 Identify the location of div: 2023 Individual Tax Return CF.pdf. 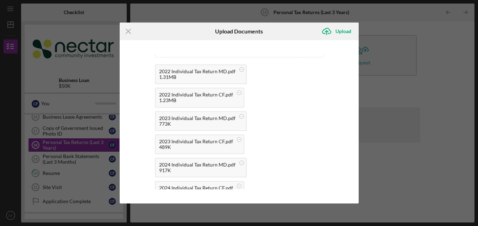
(196, 142).